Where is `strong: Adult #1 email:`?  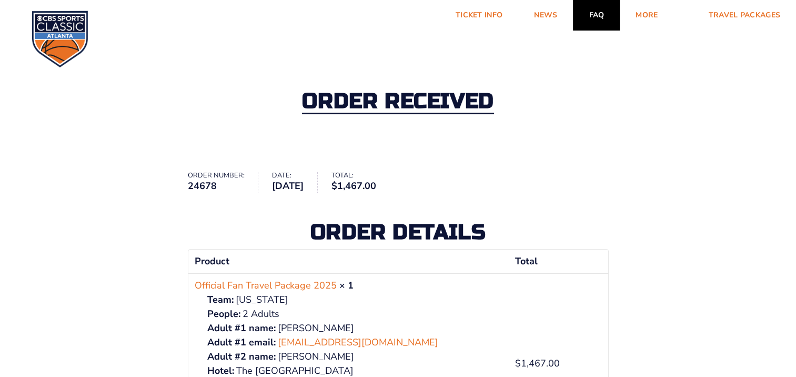 strong: Adult #1 email: is located at coordinates (242, 342).